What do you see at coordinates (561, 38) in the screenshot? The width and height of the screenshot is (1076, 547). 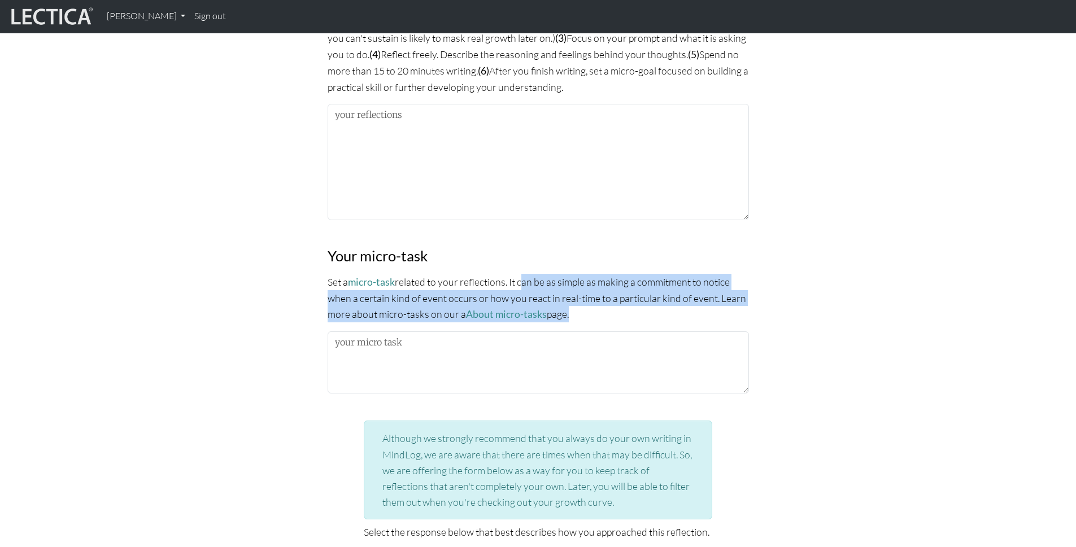 I see `strong: (3)` at bounding box center [561, 38].